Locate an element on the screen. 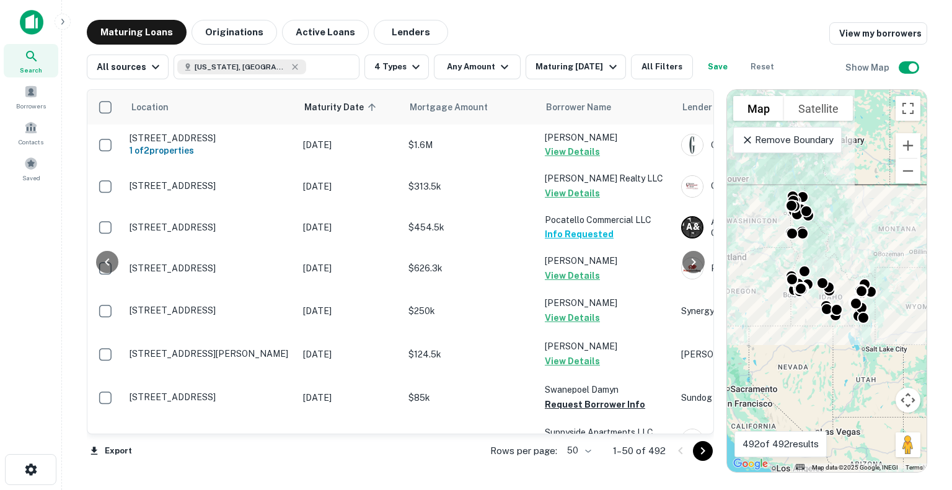  p: Pocatello Commercial LLC is located at coordinates (607, 220).